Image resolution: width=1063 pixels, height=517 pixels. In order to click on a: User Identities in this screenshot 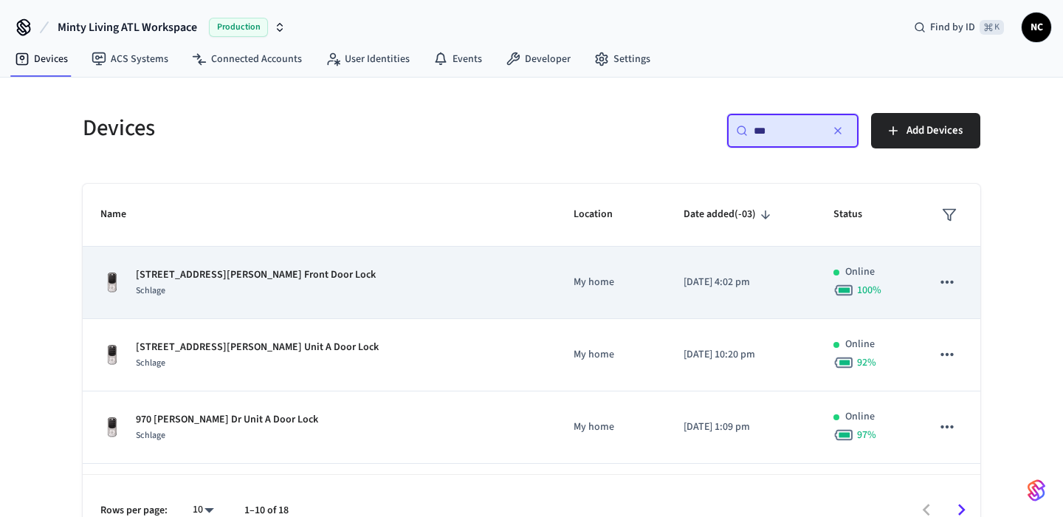, I will do `click(368, 59)`.